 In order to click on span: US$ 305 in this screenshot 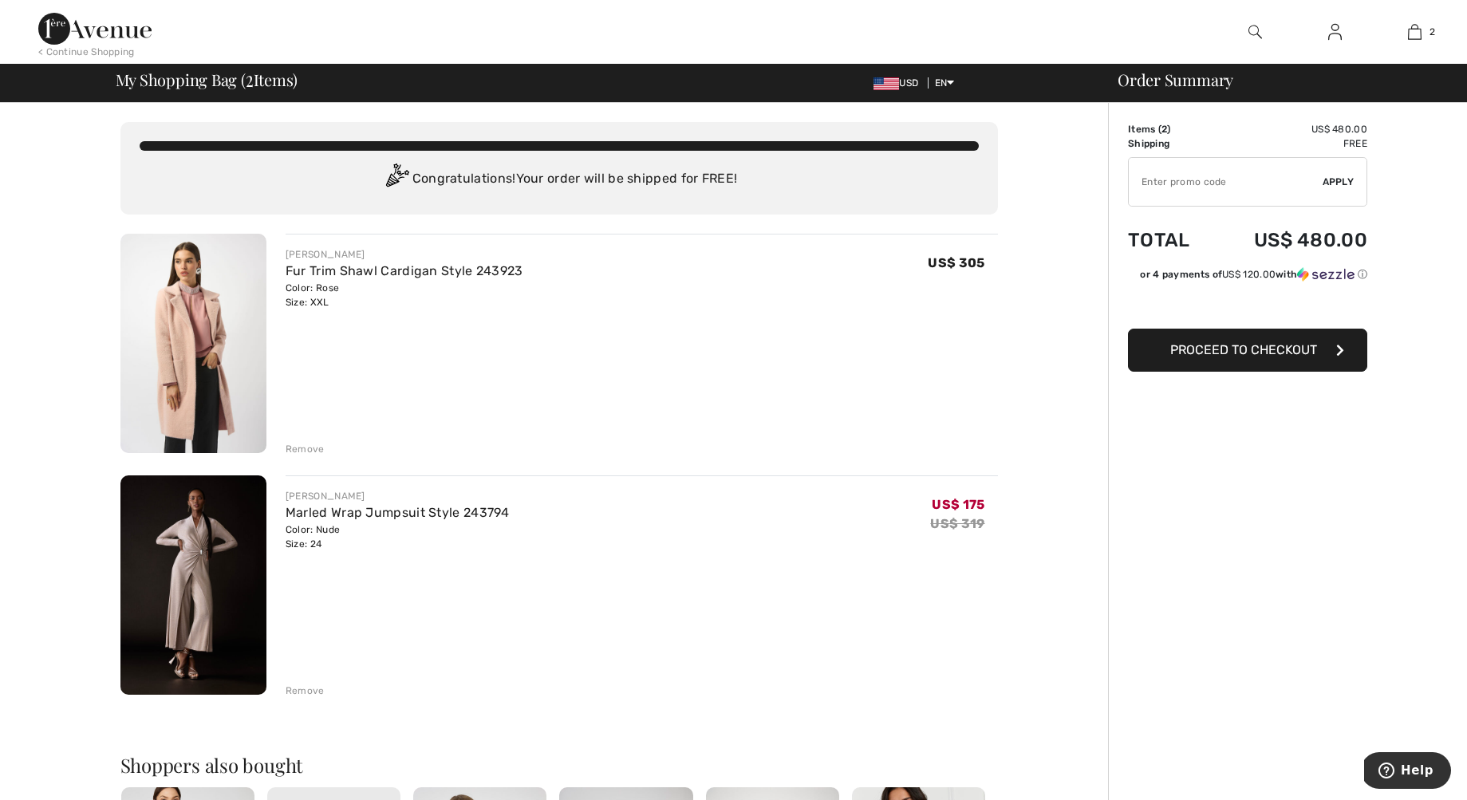, I will do `click(956, 262)`.